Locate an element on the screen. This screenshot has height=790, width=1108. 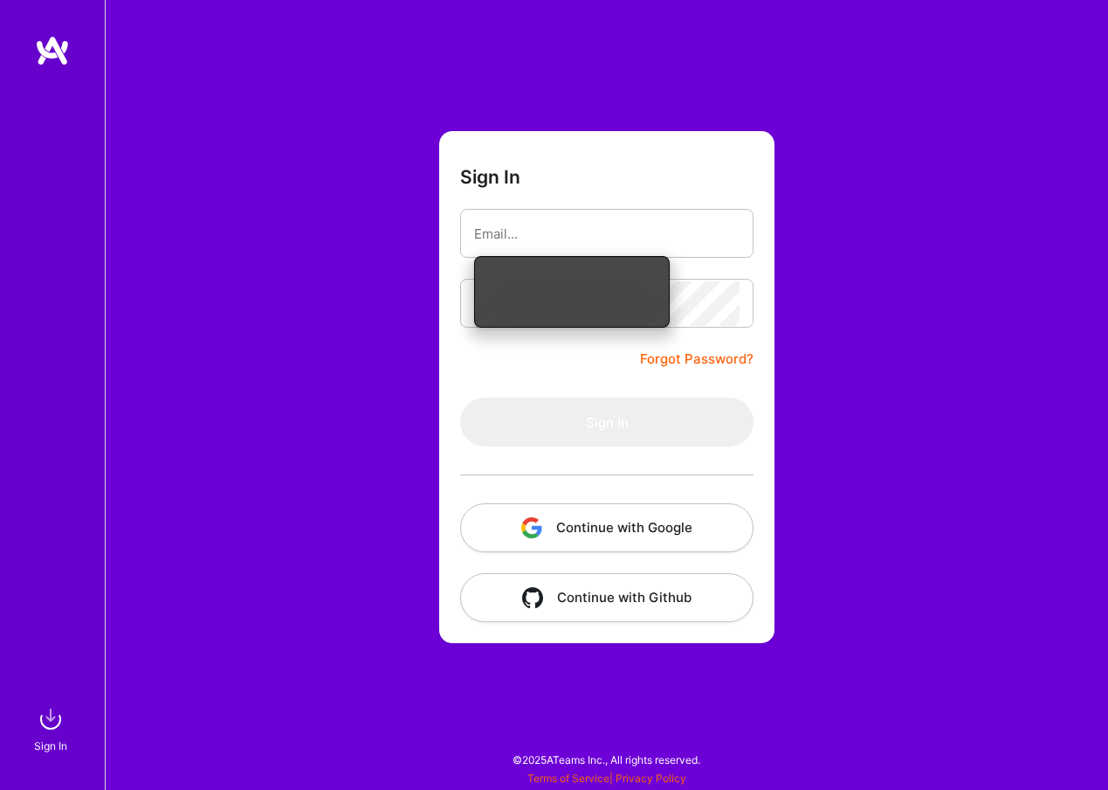
div: © 2025 ATeams Inc., All rights reserved. is located at coordinates (606, 759).